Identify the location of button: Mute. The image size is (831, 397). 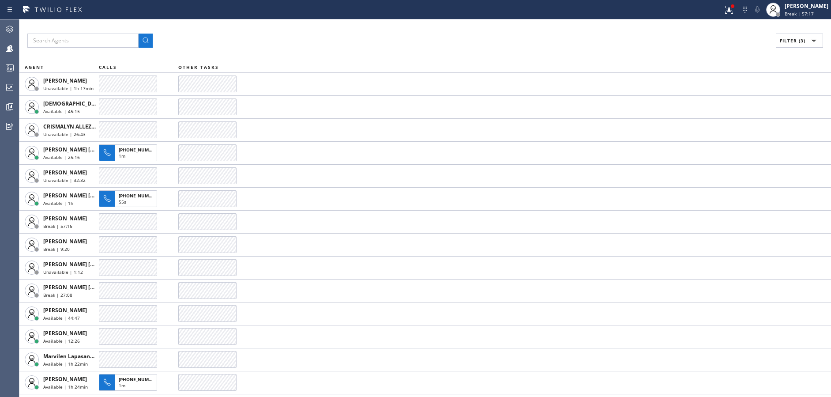
(757, 10).